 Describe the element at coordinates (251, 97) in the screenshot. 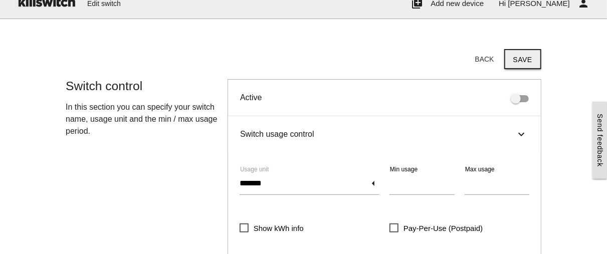

I see `span: Active` at that location.